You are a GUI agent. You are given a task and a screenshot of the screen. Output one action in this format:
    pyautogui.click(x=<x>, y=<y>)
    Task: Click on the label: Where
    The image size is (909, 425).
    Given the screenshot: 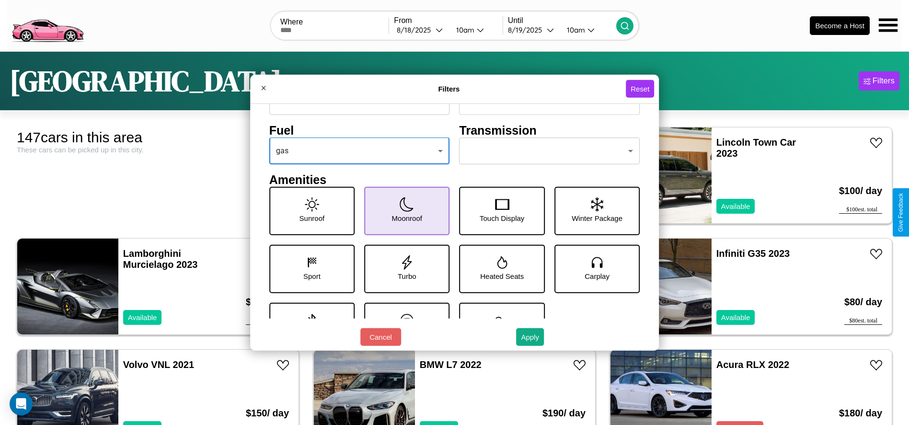 What is the action you would take?
    pyautogui.click(x=334, y=22)
    